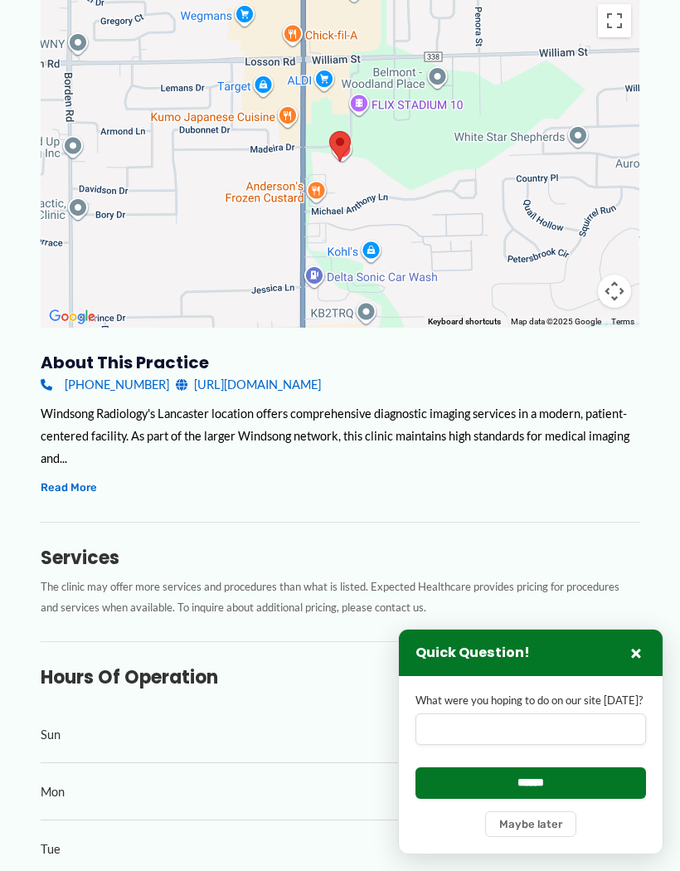 This screenshot has height=871, width=680. What do you see at coordinates (340, 435) in the screenshot?
I see `div: Windsong Radiology's Lancaster location offers comprehensive diagnostic imaging services in a mod...` at bounding box center [340, 435].